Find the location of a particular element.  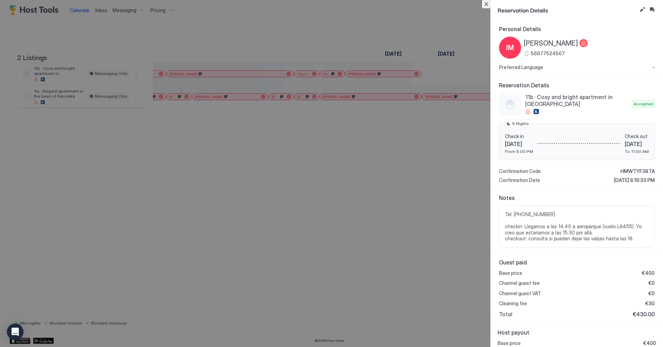

span: Notes is located at coordinates (577, 198).